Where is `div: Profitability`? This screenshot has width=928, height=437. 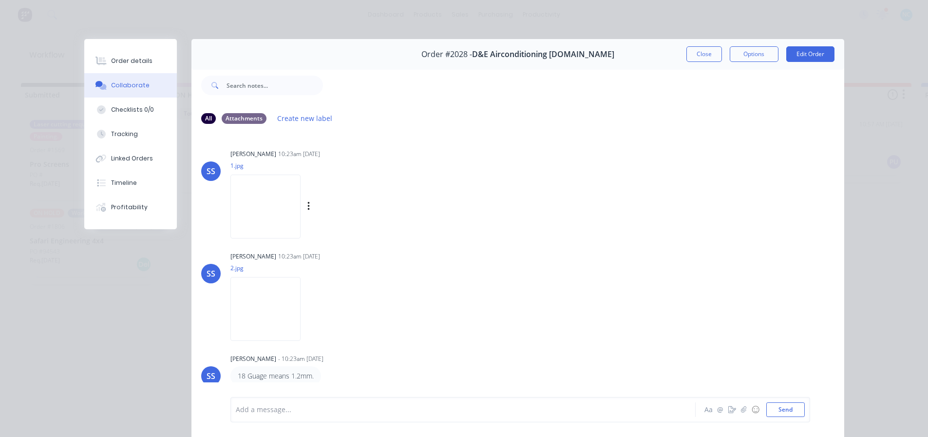 div: Profitability is located at coordinates (129, 207).